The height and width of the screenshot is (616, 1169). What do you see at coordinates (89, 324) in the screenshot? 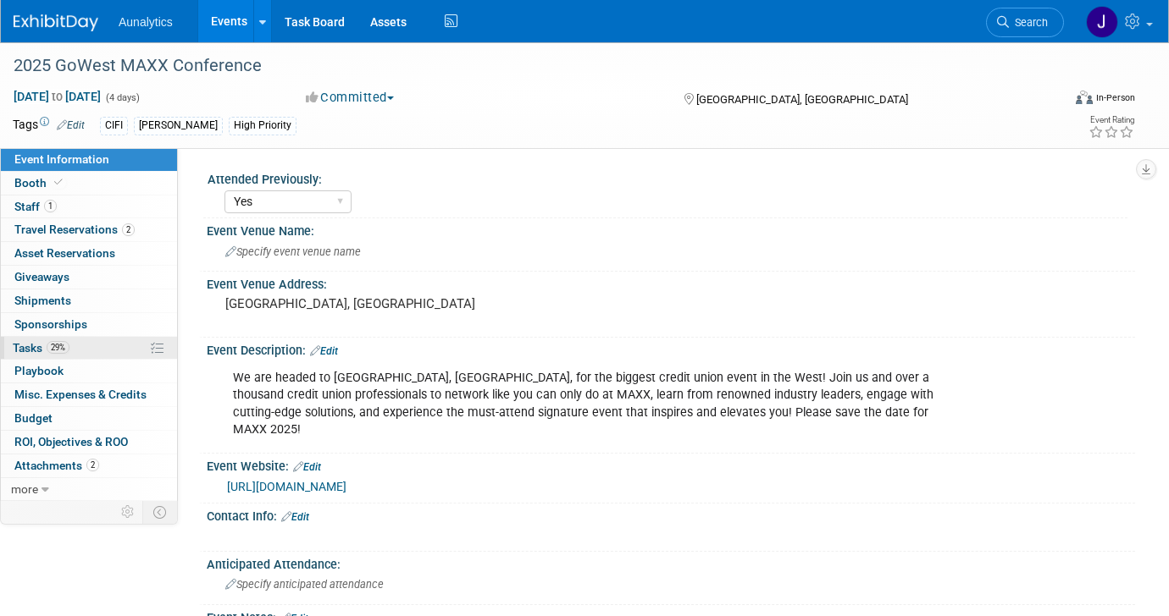
I see `a: Sponsorships` at bounding box center [89, 324].